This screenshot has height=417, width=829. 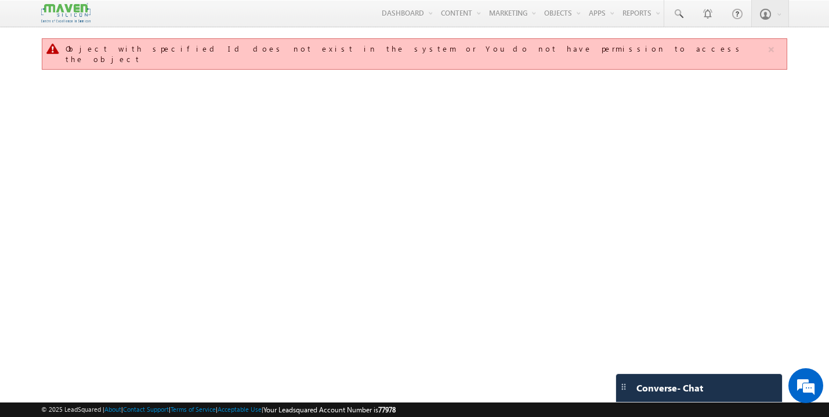 What do you see at coordinates (415, 54) in the screenshot?
I see `div: Object with specified Id does not exist in the system or You do not have permission to access the...` at bounding box center [415, 54].